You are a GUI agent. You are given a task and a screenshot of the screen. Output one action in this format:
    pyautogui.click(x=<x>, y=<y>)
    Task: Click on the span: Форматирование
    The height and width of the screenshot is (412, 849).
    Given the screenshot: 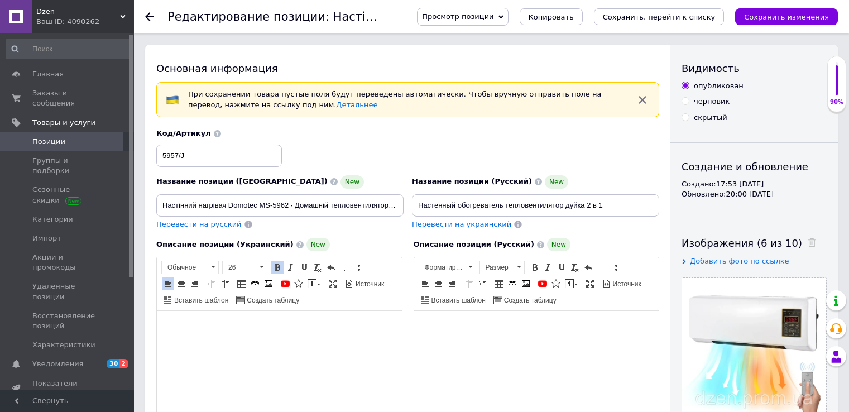 What is the action you would take?
    pyautogui.click(x=442, y=267)
    